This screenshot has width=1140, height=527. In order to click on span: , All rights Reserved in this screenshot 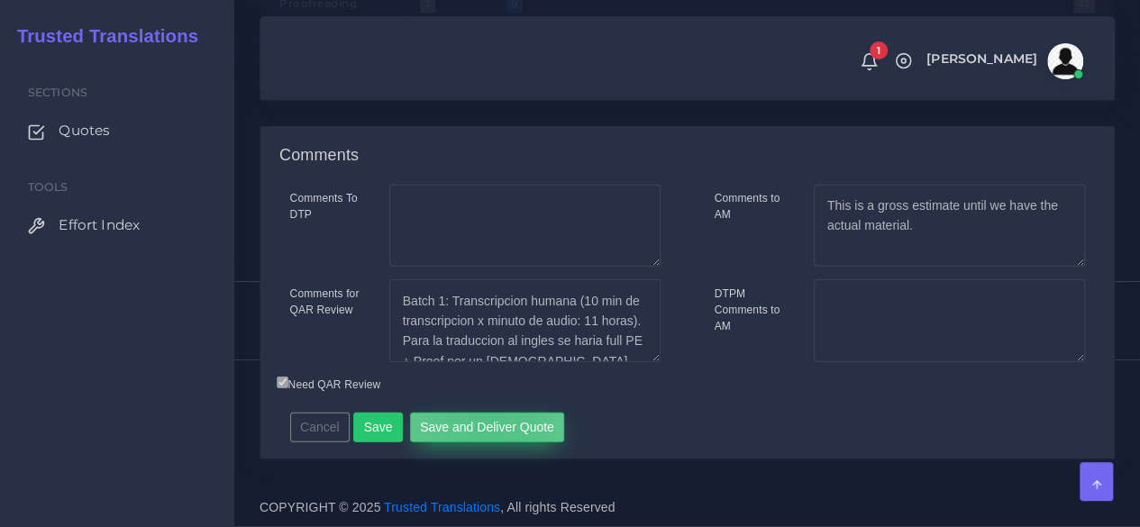, I will do `click(557, 507)`.